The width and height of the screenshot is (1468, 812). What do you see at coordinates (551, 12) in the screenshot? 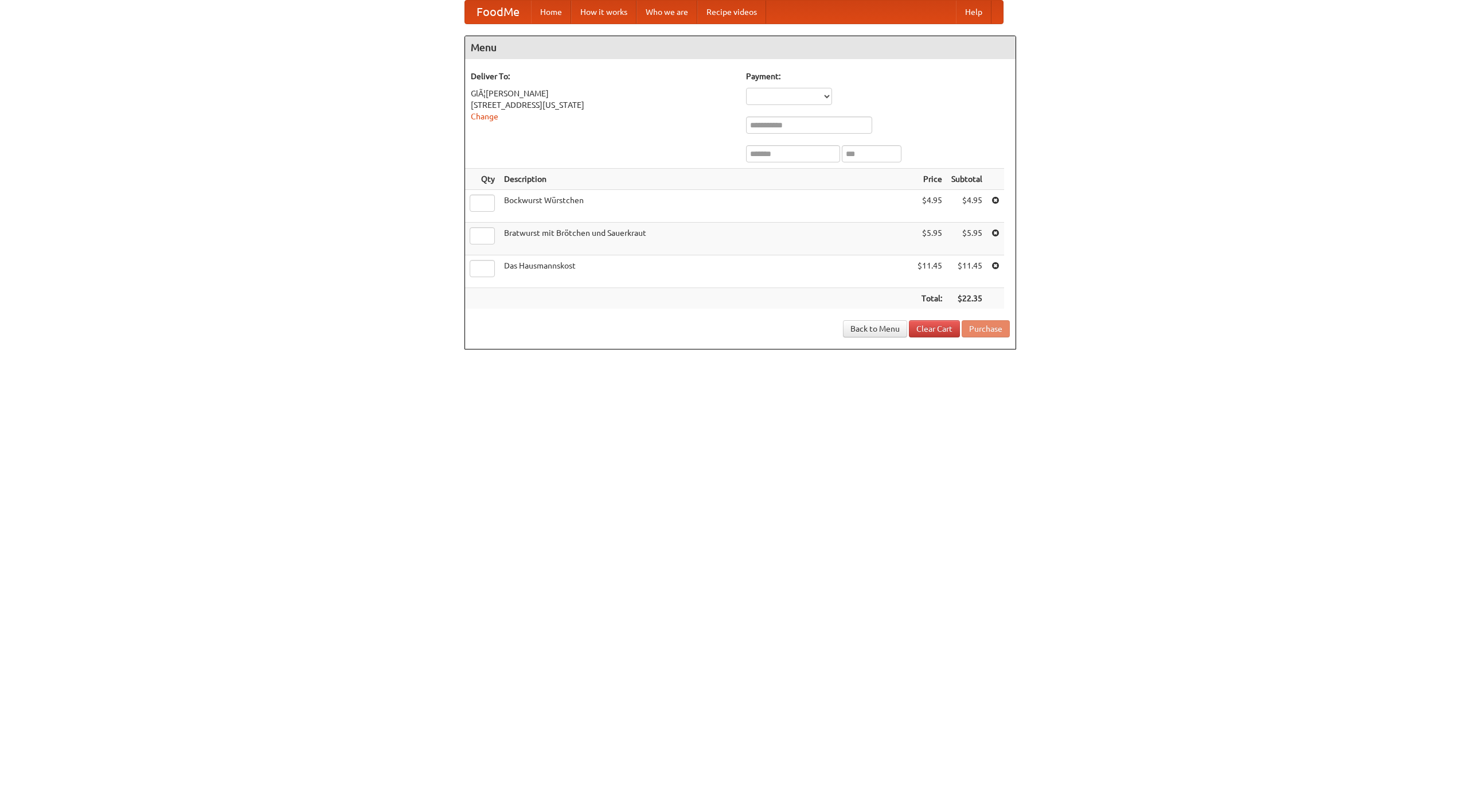
I see `a: Home` at bounding box center [551, 12].